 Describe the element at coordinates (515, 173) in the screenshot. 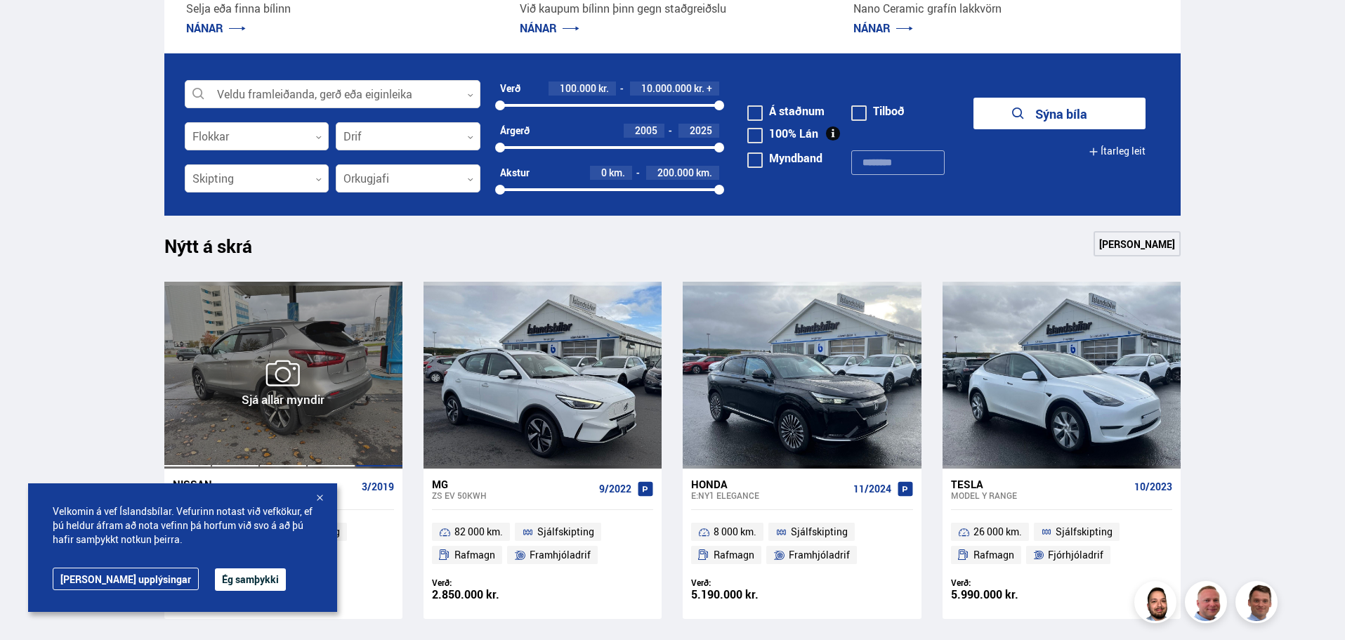

I see `div: Akstur` at that location.